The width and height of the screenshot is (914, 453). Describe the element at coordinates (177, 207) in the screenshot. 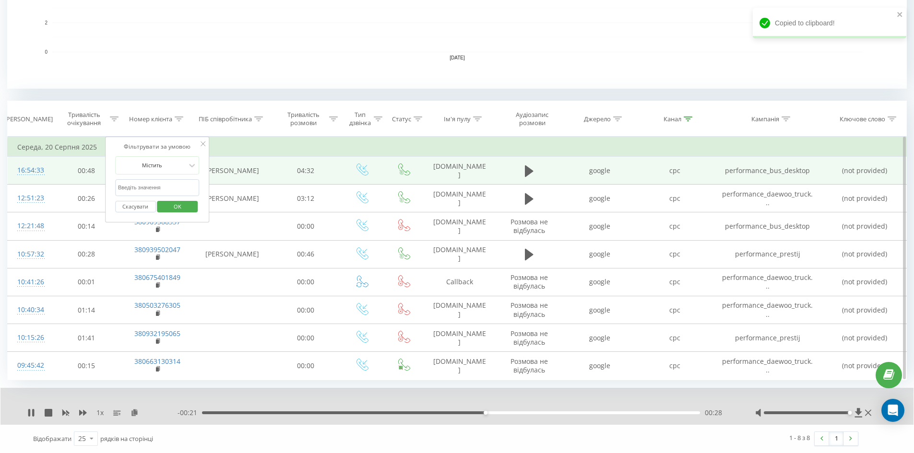

I see `button: OK` at that location.